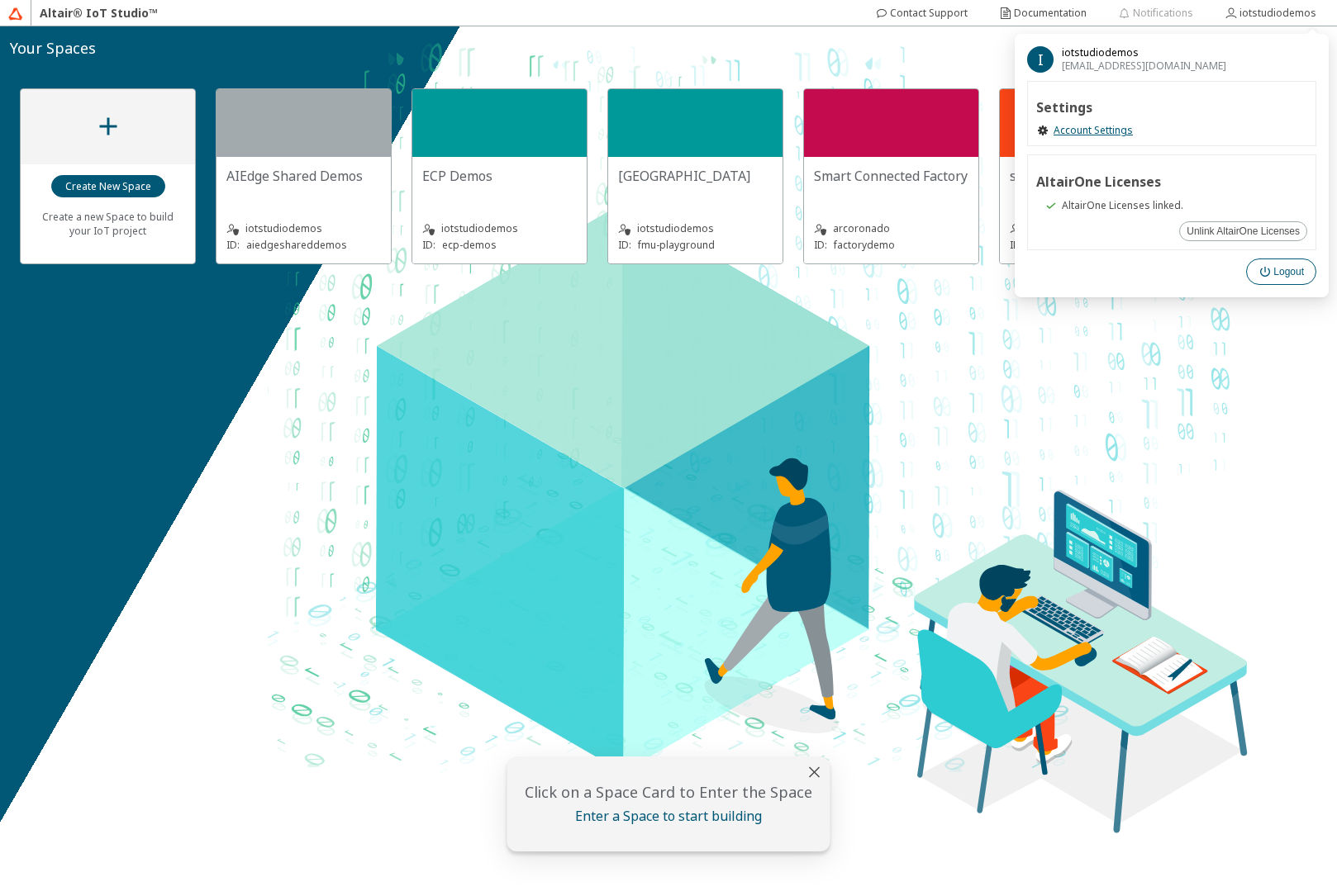 The width and height of the screenshot is (1337, 896). What do you see at coordinates (499, 176) in the screenshot?
I see `unity-typography: ECP Demos` at bounding box center [499, 176].